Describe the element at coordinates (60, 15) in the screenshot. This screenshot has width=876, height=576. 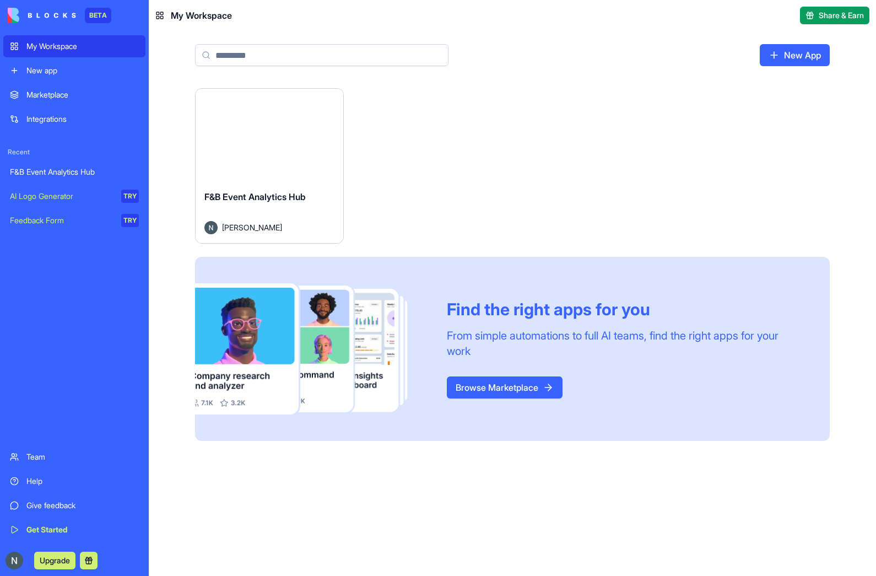
I see `a: BETA` at that location.